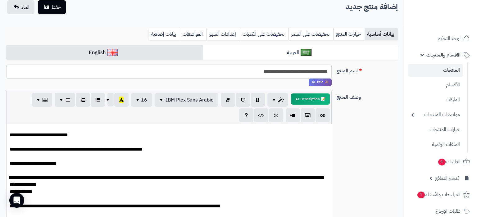  Describe the element at coordinates (435, 85) in the screenshot. I see `a: الأقسام` at that location.